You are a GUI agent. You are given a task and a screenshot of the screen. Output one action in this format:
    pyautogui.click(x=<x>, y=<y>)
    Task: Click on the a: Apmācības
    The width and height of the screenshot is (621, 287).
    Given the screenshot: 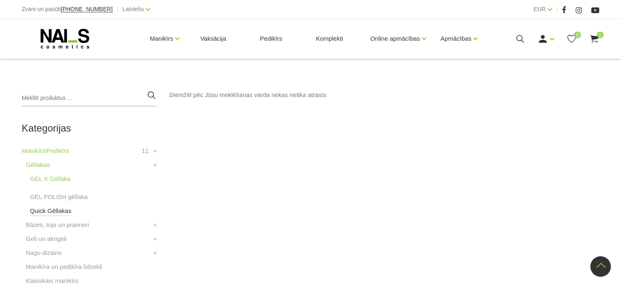 What is the action you would take?
    pyautogui.click(x=456, y=39)
    